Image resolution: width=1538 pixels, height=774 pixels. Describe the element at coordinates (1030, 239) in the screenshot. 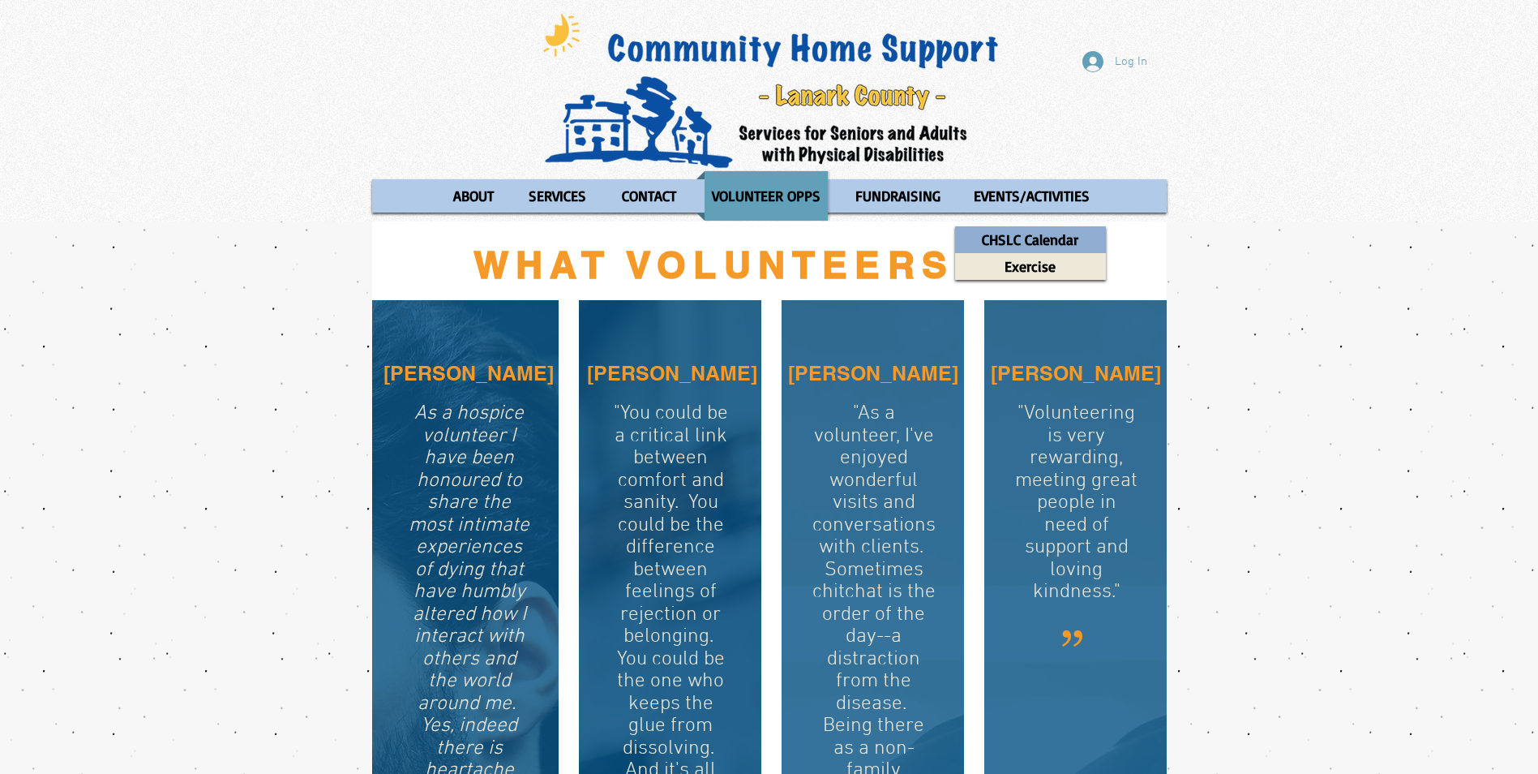

I see `p: CHSLC Calendar` at that location.